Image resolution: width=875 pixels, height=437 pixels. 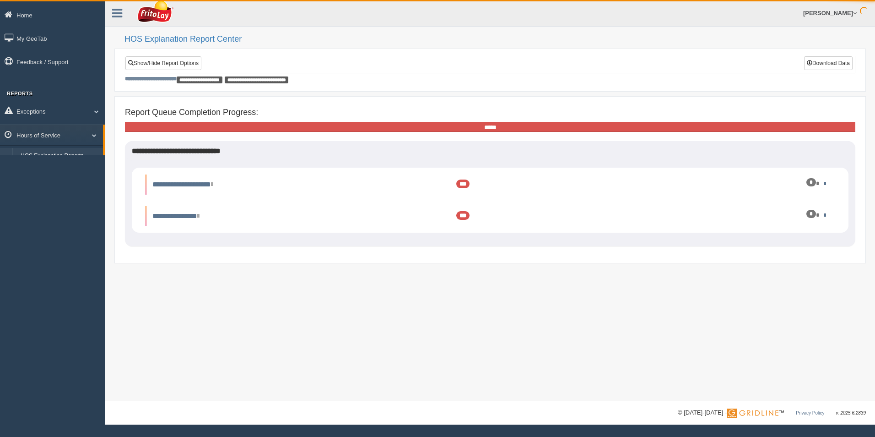 What do you see at coordinates (163, 63) in the screenshot?
I see `a: Show/Hide Report Options` at bounding box center [163, 63].